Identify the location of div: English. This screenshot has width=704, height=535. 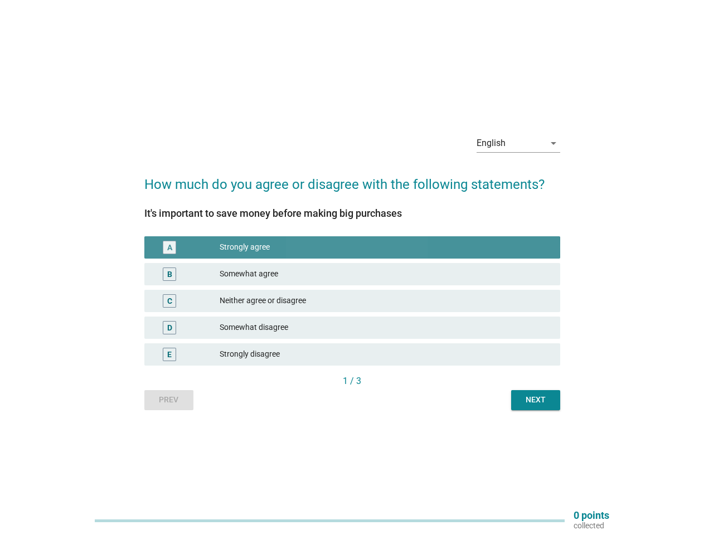
(491, 143).